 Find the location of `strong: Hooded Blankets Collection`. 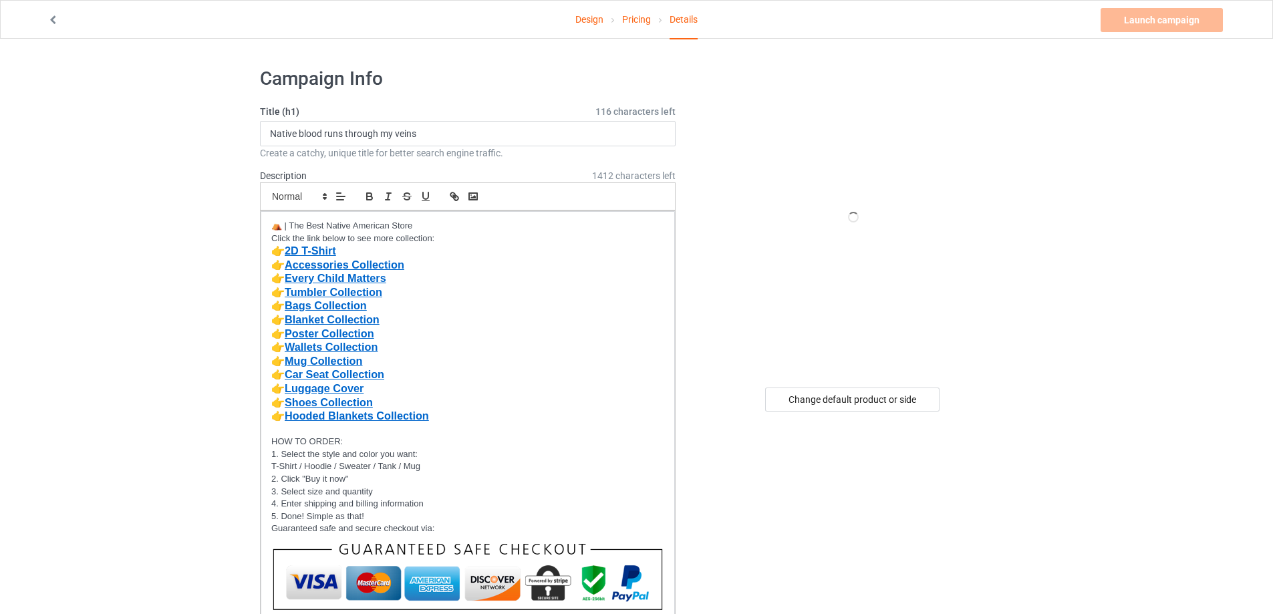

strong: Hooded Blankets Collection is located at coordinates (357, 416).